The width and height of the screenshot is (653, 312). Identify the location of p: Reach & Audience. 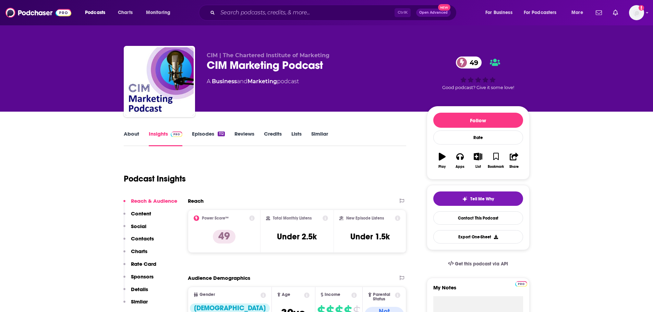
(154, 201).